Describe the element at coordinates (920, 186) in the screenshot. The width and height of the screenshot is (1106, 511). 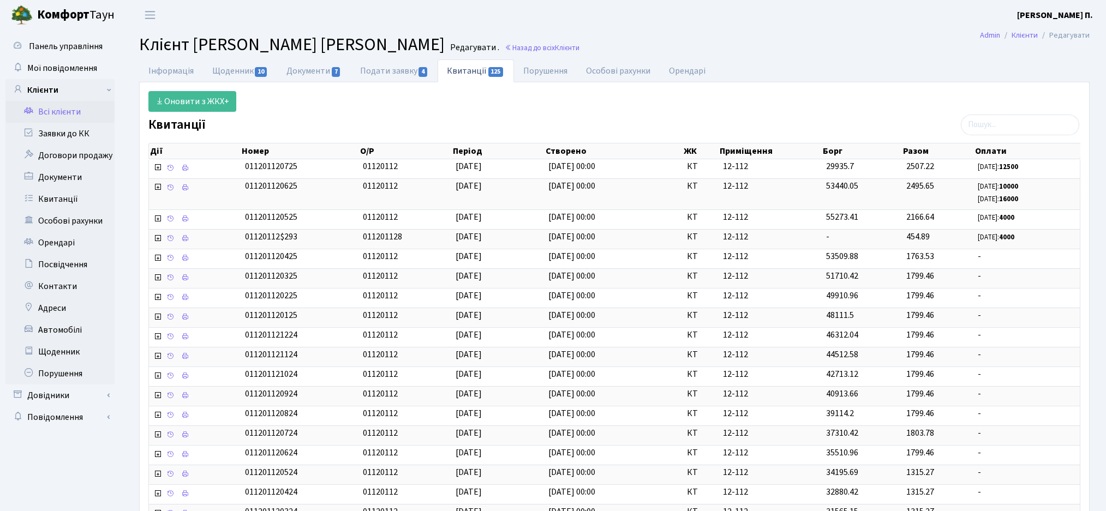
I see `span: 2495.65` at that location.